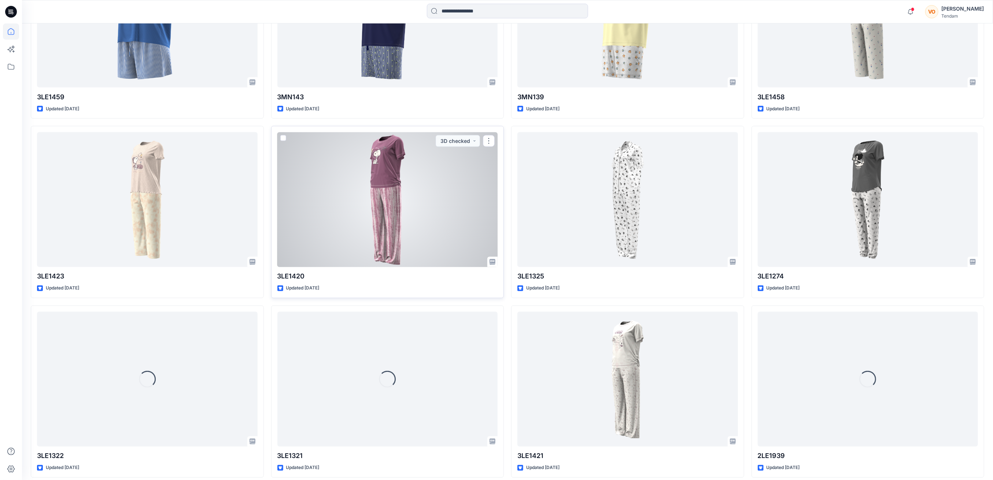 The height and width of the screenshot is (480, 993). Describe the element at coordinates (628, 277) in the screenshot. I see `p: 3LE1325` at that location.